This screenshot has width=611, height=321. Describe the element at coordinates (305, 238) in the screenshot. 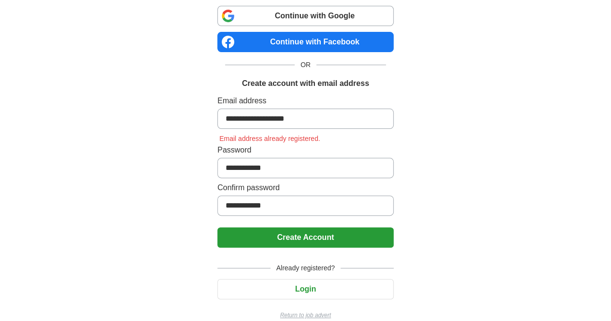

I see `button: Create Account` at that location.